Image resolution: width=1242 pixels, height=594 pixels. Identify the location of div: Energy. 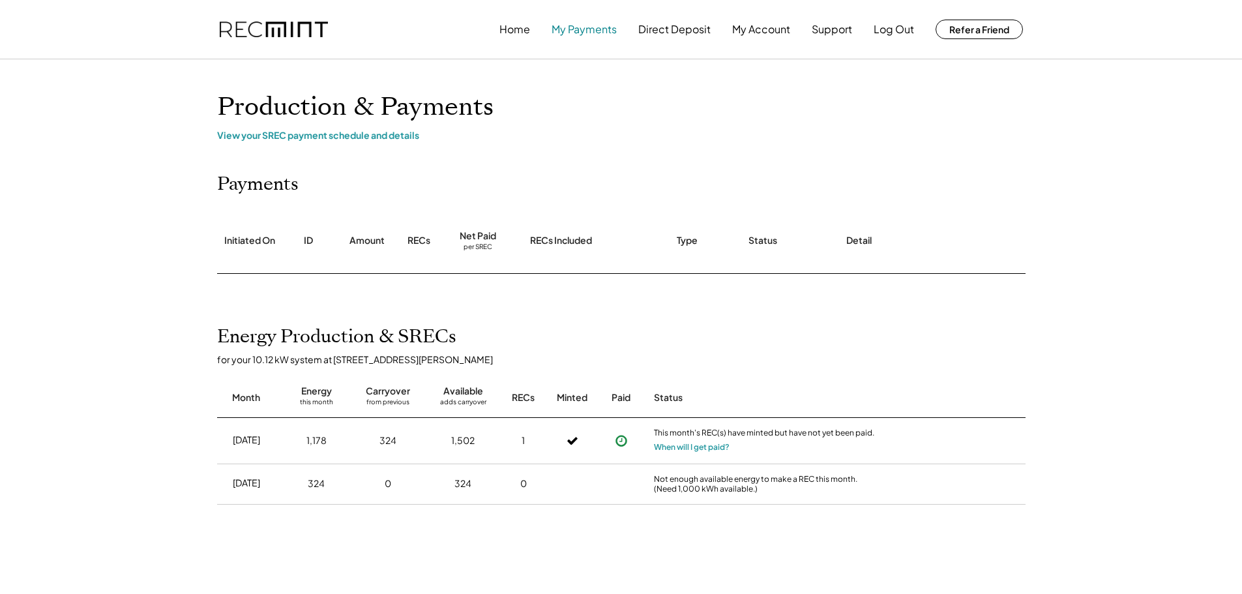
(316, 391).